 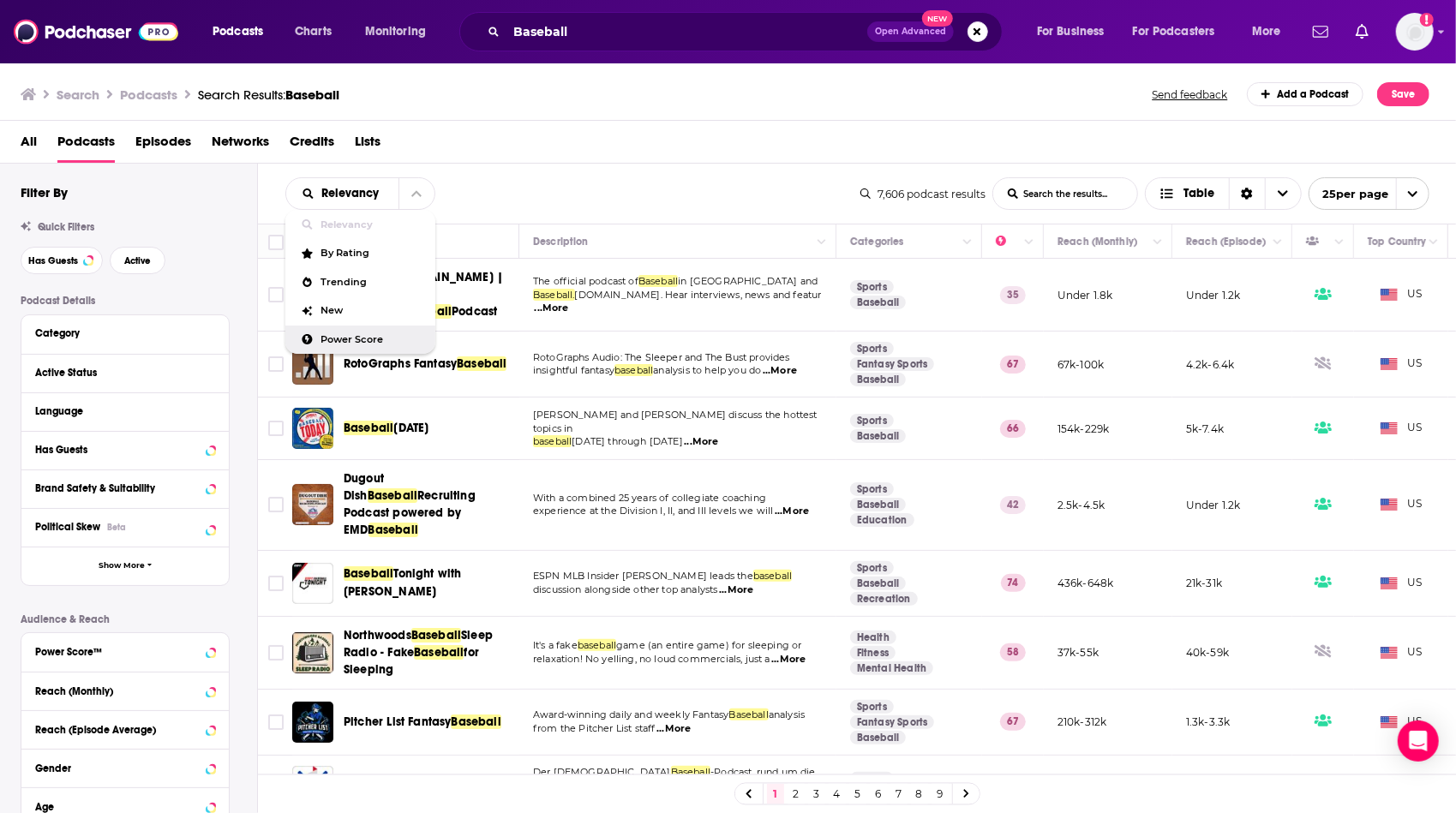 What do you see at coordinates (1226, 241) in the screenshot?
I see `div: Reach (Episode)` at bounding box center [1226, 241].